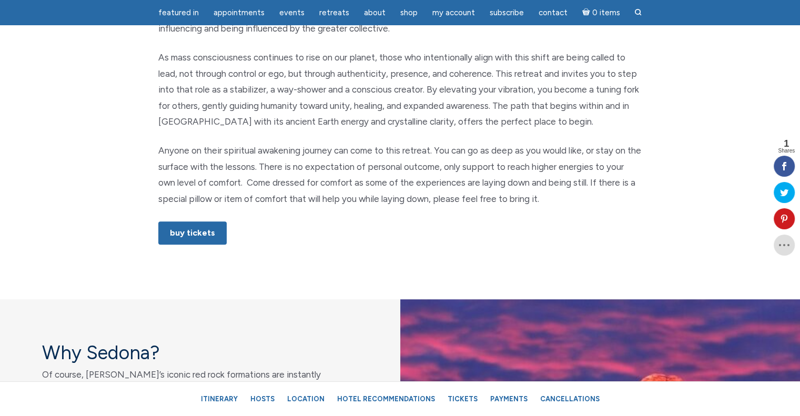  What do you see at coordinates (553, 13) in the screenshot?
I see `span: Contact` at bounding box center [553, 13].